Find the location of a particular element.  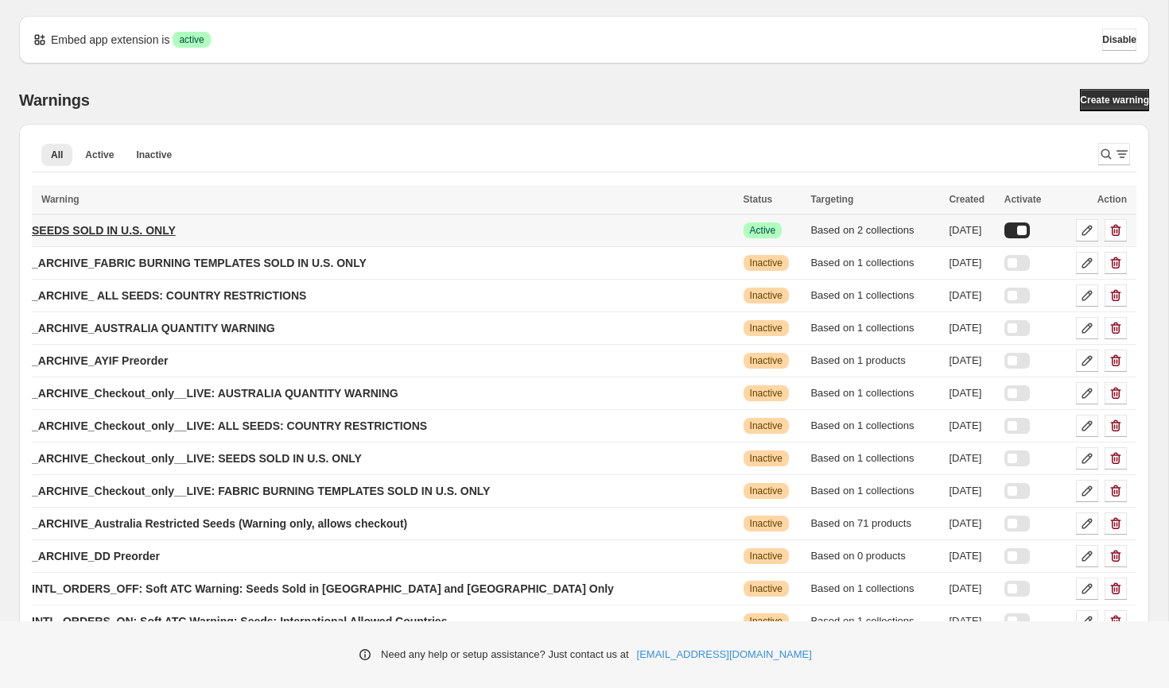

a: _ARCHIVE_FABRIC BURNING TEMPLATES SOLD IN U.S. ONLY is located at coordinates (199, 263).